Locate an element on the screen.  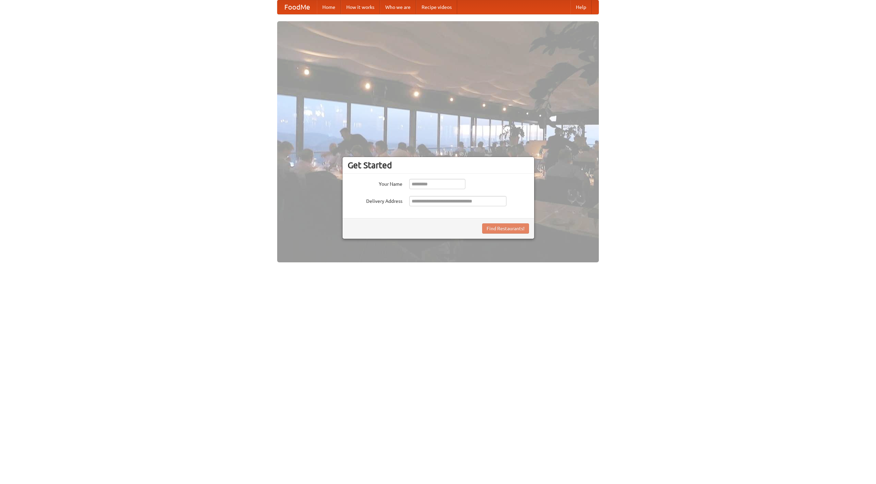
label: Your Name is located at coordinates (375, 183).